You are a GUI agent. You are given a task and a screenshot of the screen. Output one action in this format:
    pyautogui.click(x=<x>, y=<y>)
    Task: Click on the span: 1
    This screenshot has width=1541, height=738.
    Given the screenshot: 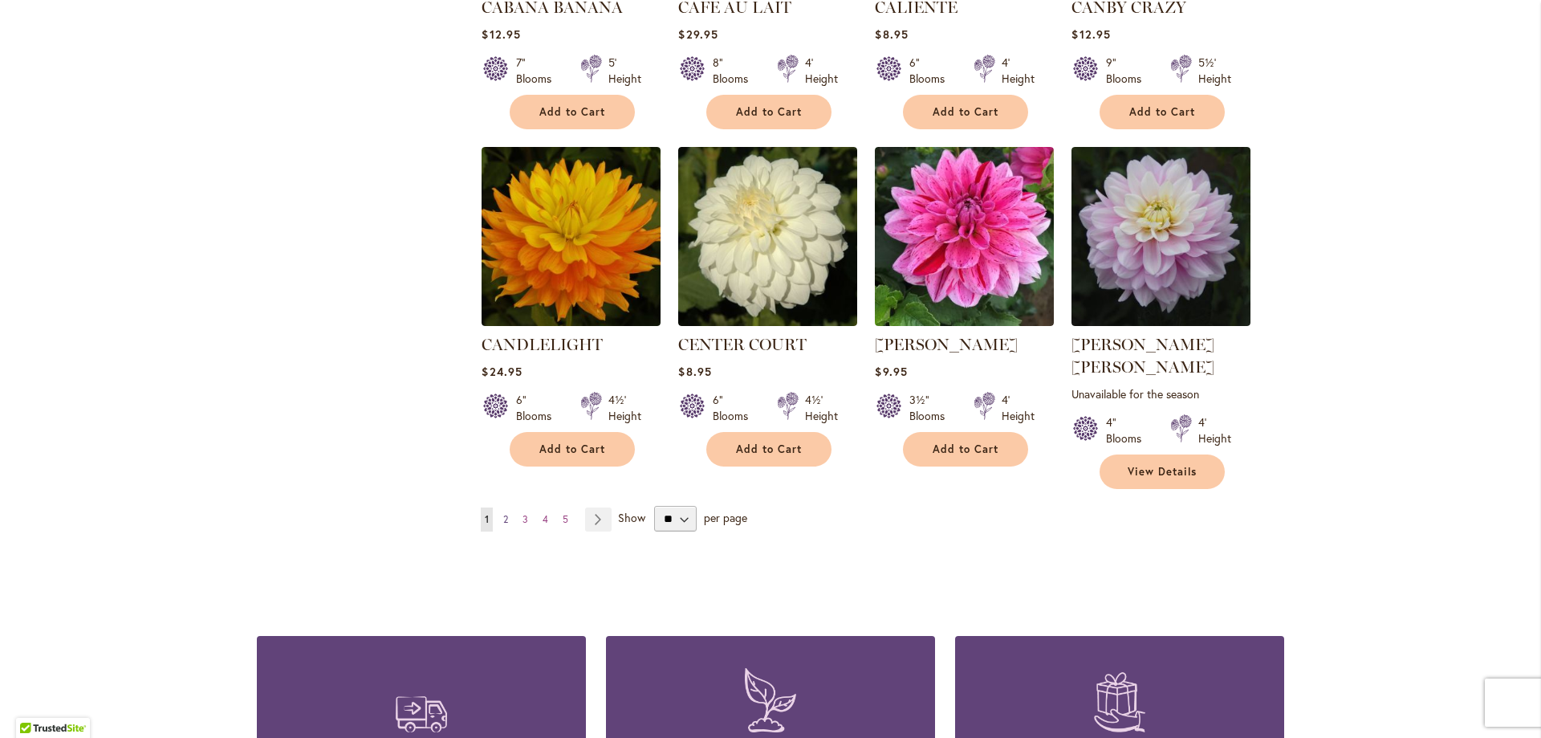 What is the action you would take?
    pyautogui.click(x=487, y=519)
    